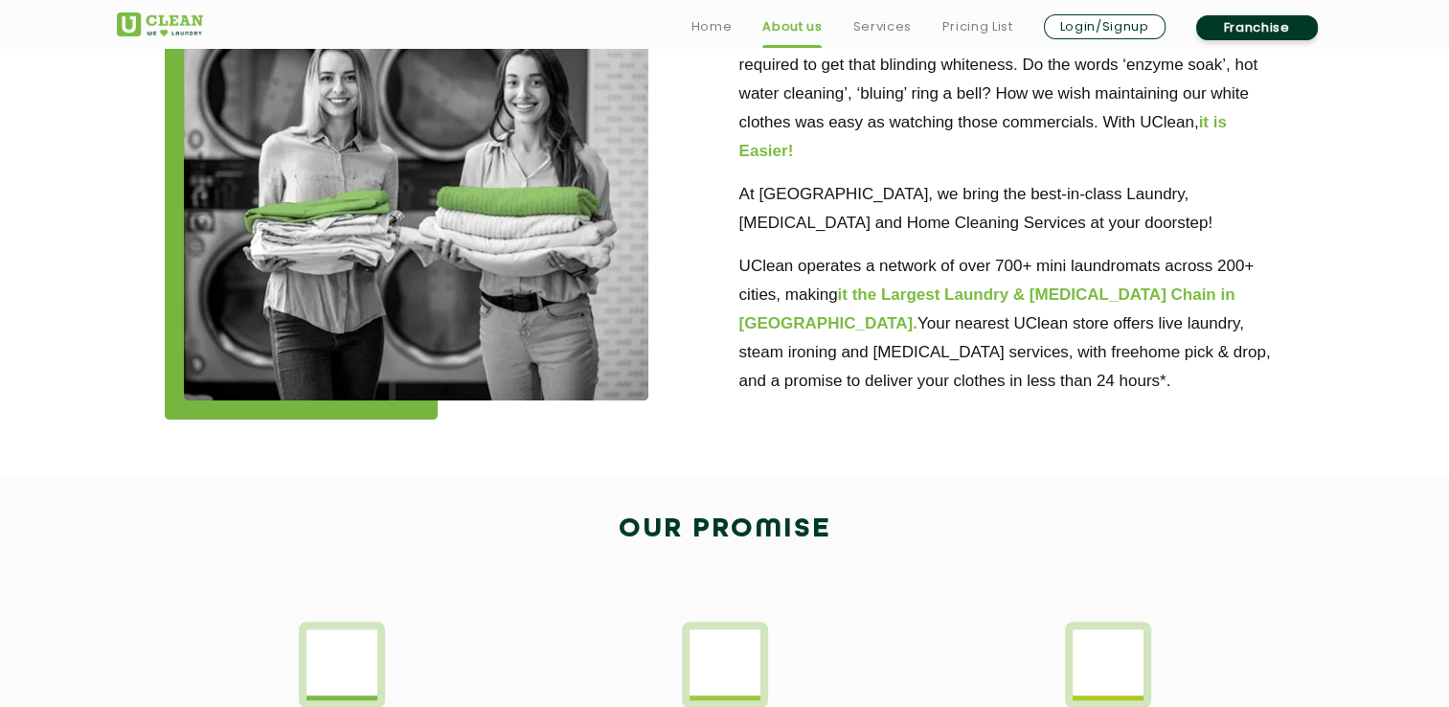 The width and height of the screenshot is (1449, 707). What do you see at coordinates (1012, 324) in the screenshot?
I see `p: UClean operates a network of over 700+ mini laundromats across 200+ cities, making Your nearest U...` at bounding box center [1012, 324].